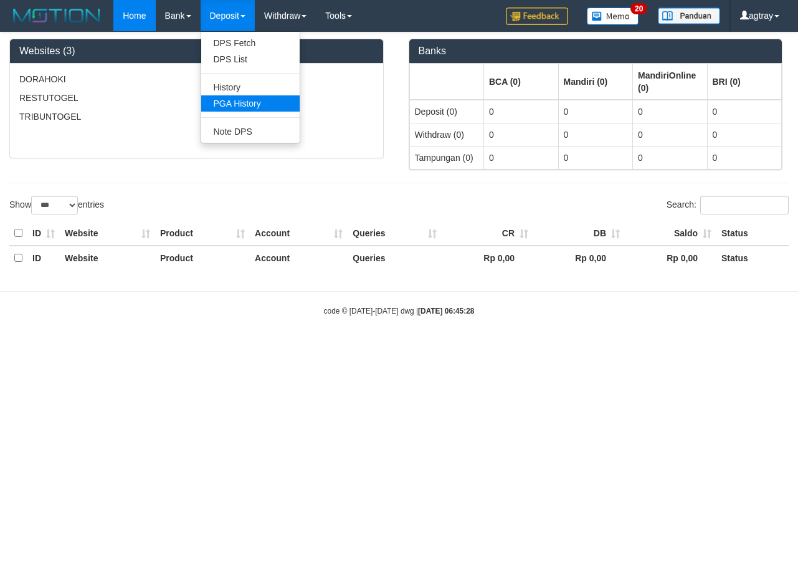 The width and height of the screenshot is (798, 563). Describe the element at coordinates (728, 205) in the screenshot. I see `label: Search:` at that location.